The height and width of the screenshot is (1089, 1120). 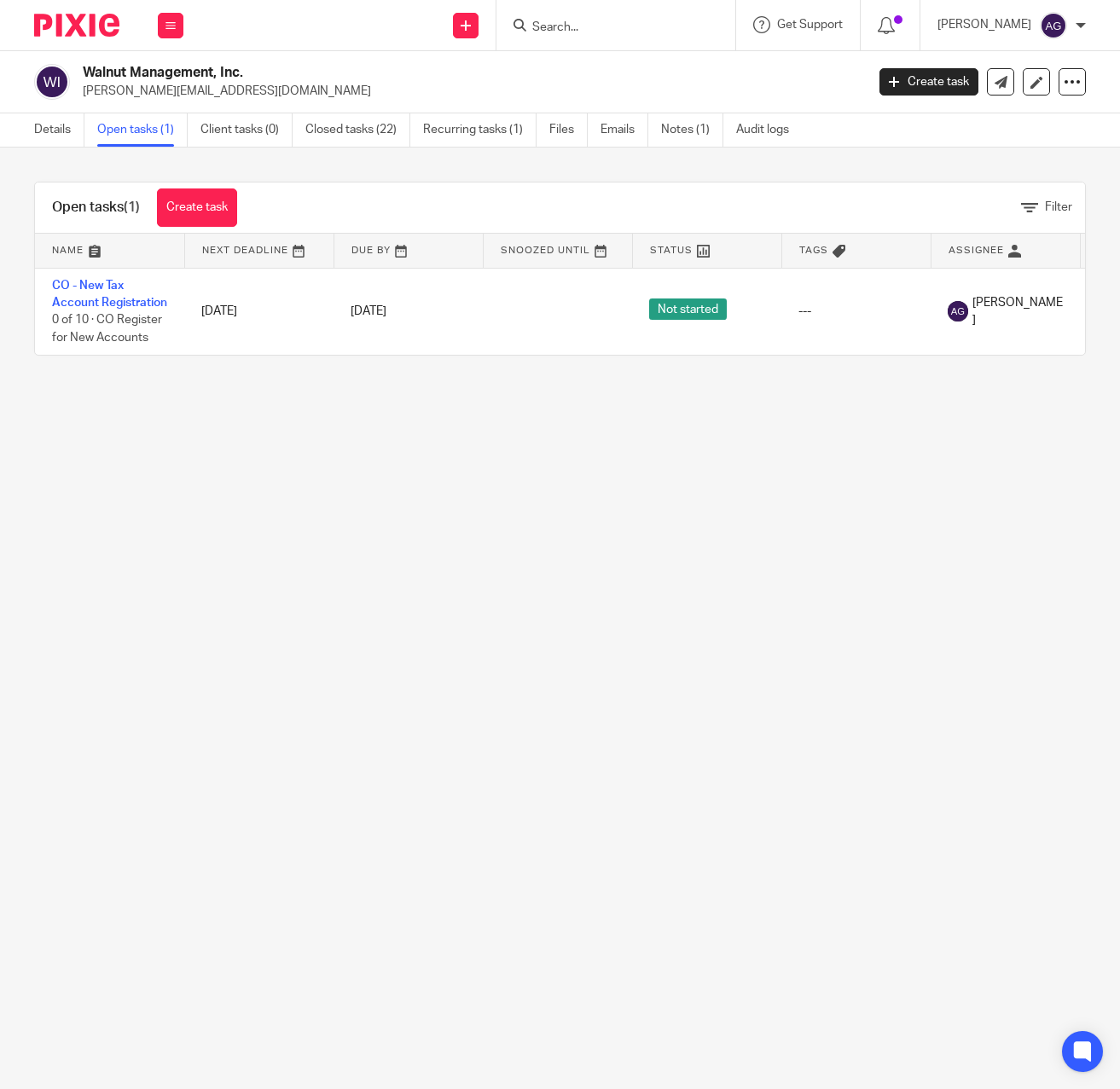 I want to click on h2: Walnut Management, Inc., so click(x=391, y=73).